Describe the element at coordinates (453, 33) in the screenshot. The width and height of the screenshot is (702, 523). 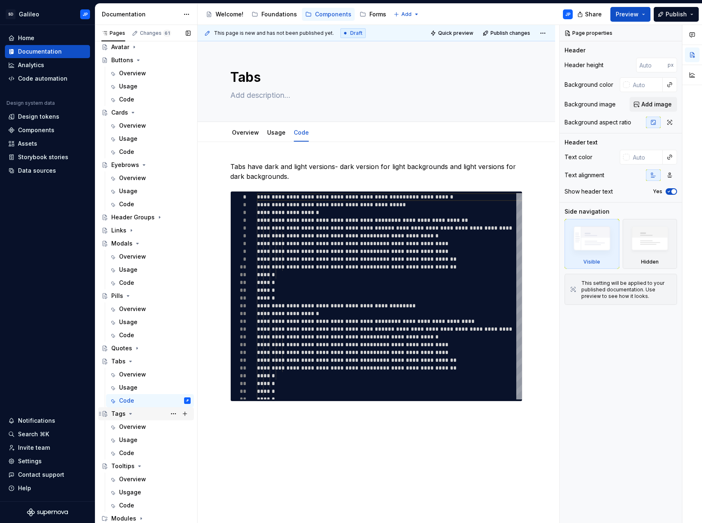
I see `button: Quick preview` at that location.